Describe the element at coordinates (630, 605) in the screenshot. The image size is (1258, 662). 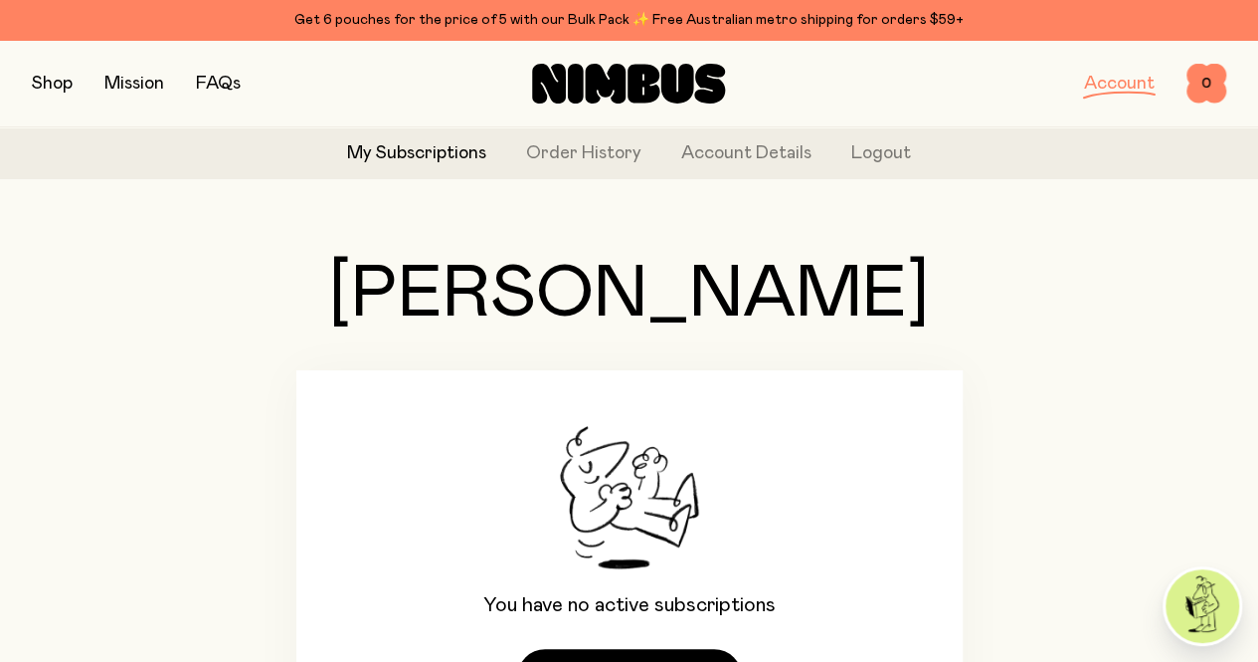
I see `p: You have no active subscriptions` at that location.